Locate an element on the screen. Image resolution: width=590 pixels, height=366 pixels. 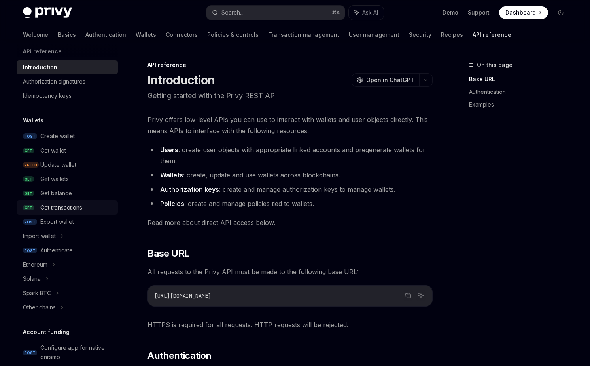
button: Copy the contents from the code block is located at coordinates (408, 295).